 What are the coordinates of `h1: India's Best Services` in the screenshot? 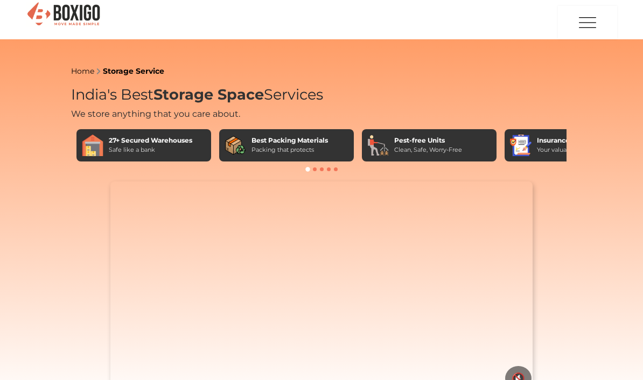 It's located at (322, 95).